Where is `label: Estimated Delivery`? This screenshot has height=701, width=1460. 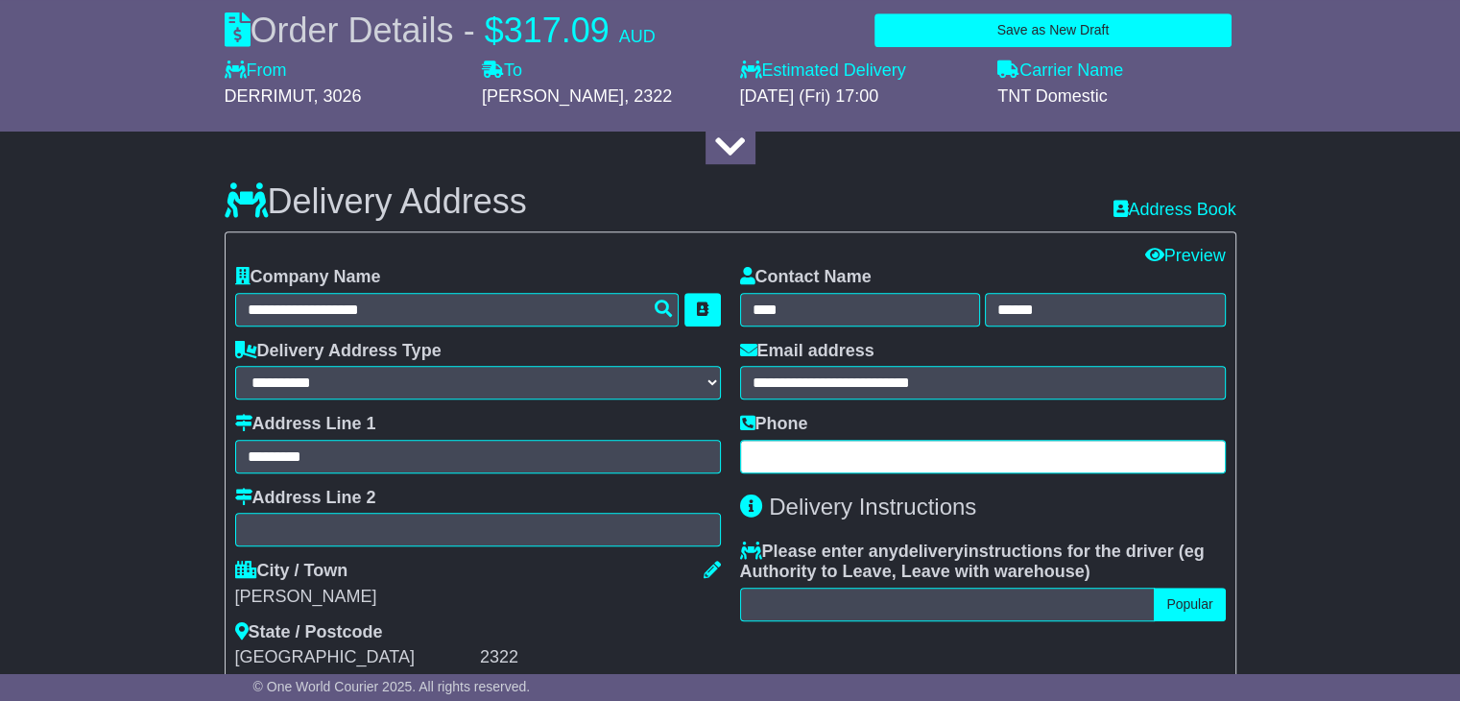
label: Estimated Delivery is located at coordinates (859, 71).